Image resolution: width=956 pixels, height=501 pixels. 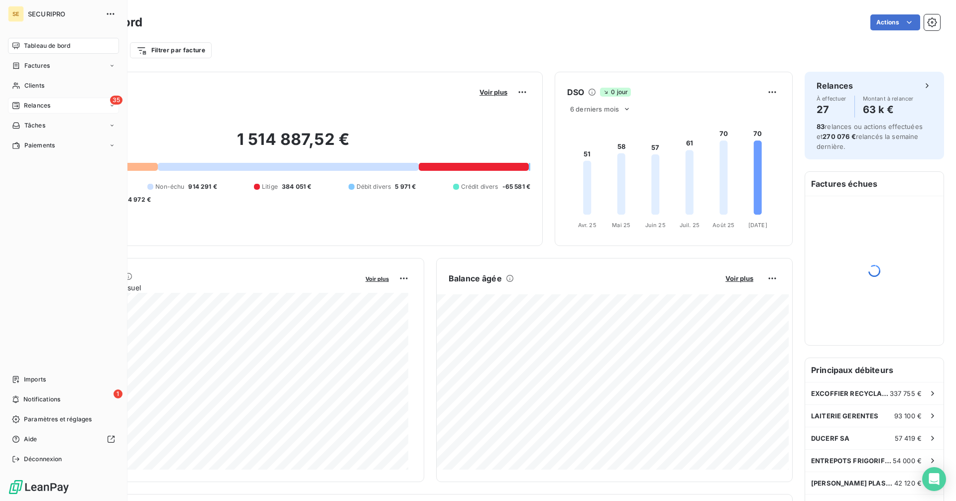 What do you see at coordinates (293, 144) in the screenshot?
I see `h2: 1 514 887,52 €` at bounding box center [293, 144].